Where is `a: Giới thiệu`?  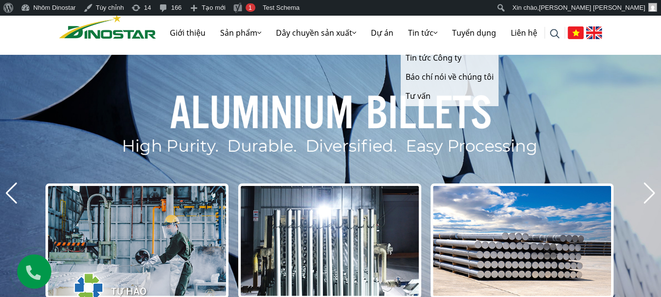
a: Giới thiệu is located at coordinates (187, 33).